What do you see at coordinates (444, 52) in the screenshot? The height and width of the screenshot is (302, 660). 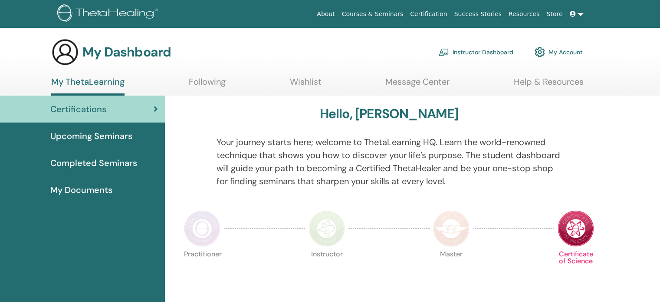 I see `img: chalkboard-teacher.svg` at bounding box center [444, 52].